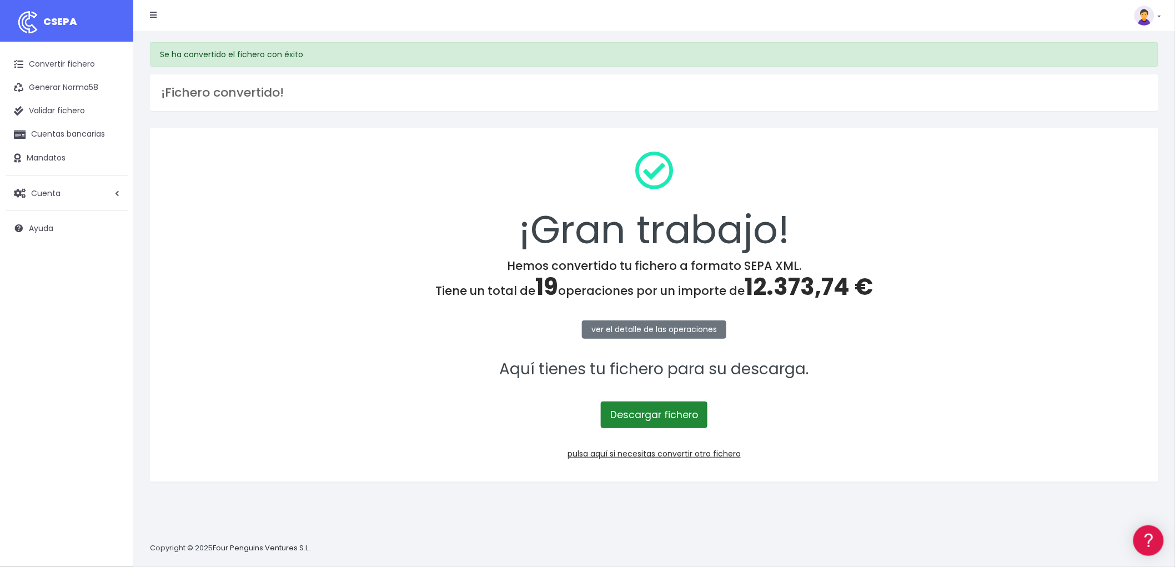 This screenshot has width=1175, height=567. What do you see at coordinates (654, 369) in the screenshot?
I see `p: Aquí tienes tu fichero para su descarga.` at bounding box center [654, 369].